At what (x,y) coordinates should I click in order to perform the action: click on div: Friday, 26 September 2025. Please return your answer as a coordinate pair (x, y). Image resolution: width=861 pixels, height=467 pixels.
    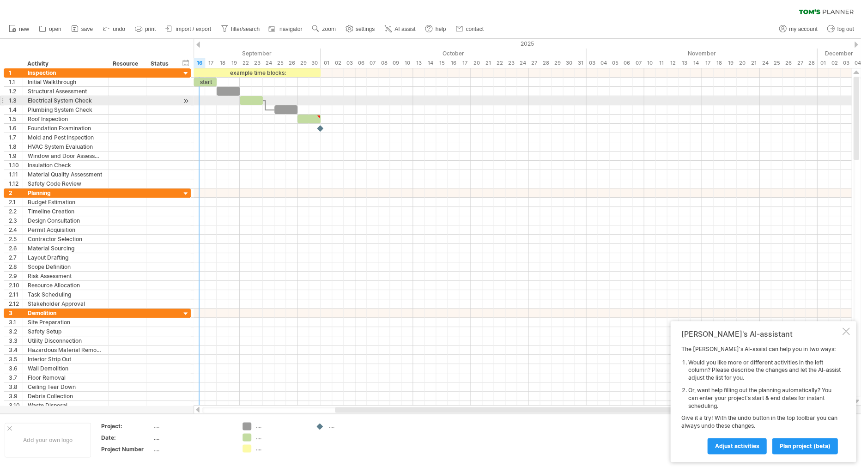
    Looking at the image, I should click on (292, 63).